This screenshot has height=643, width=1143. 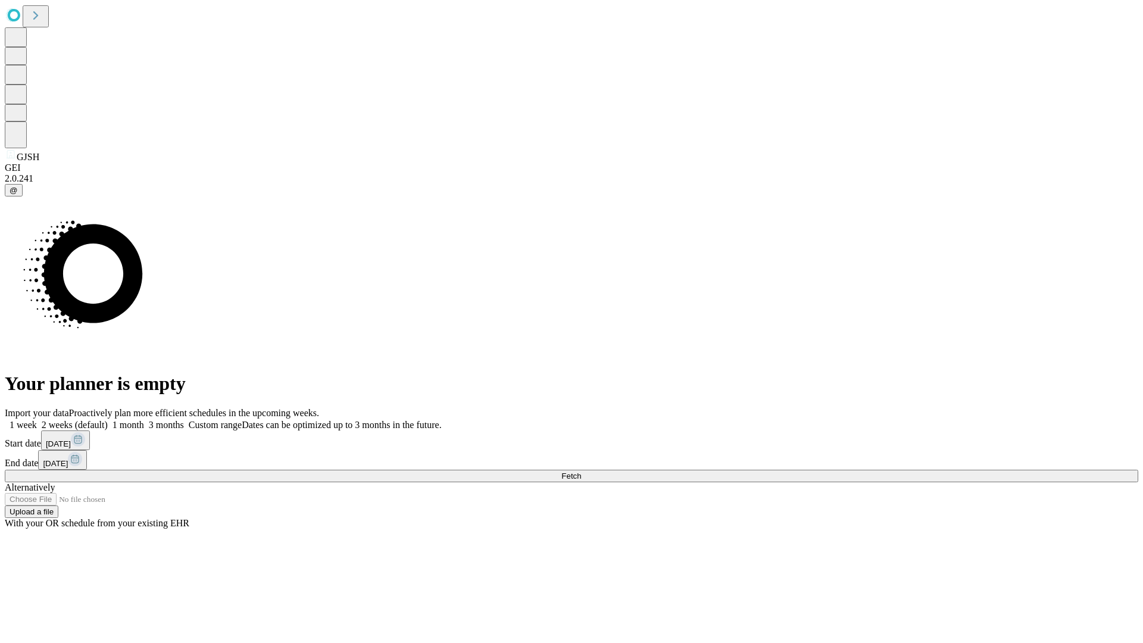 I want to click on span: Fetch, so click(x=571, y=476).